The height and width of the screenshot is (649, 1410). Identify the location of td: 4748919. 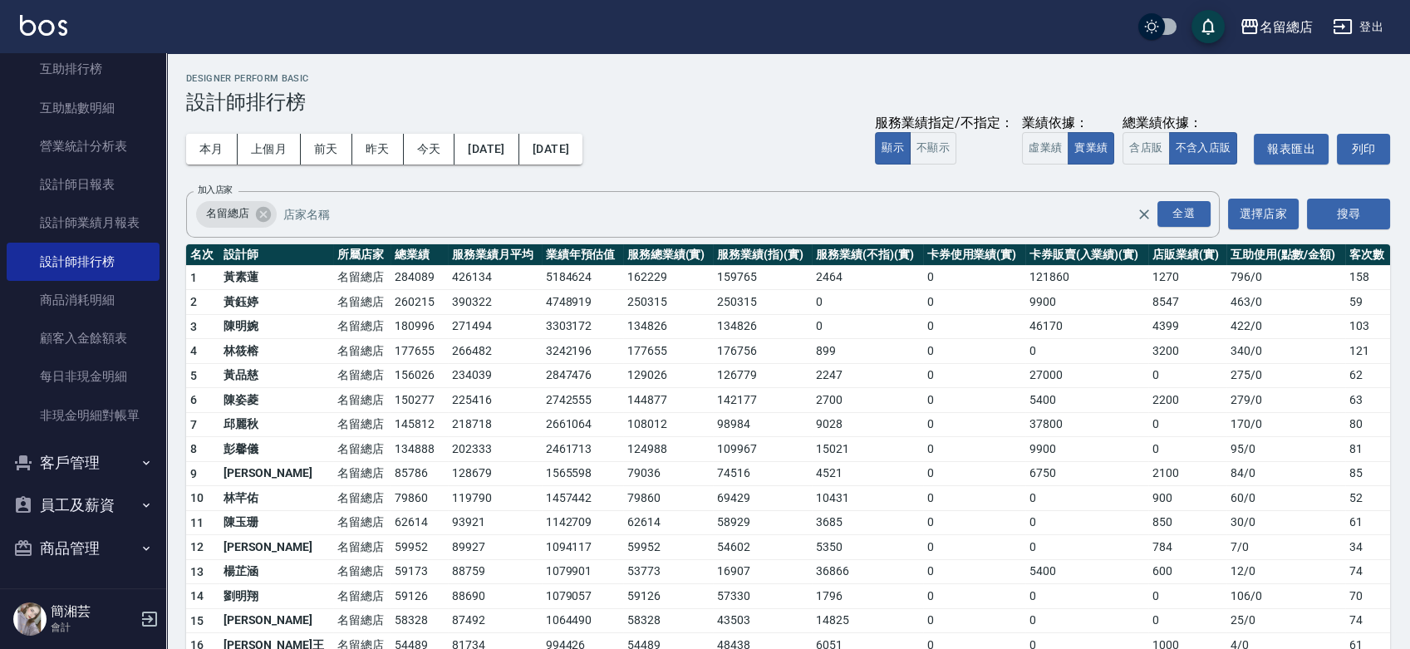
(583, 302).